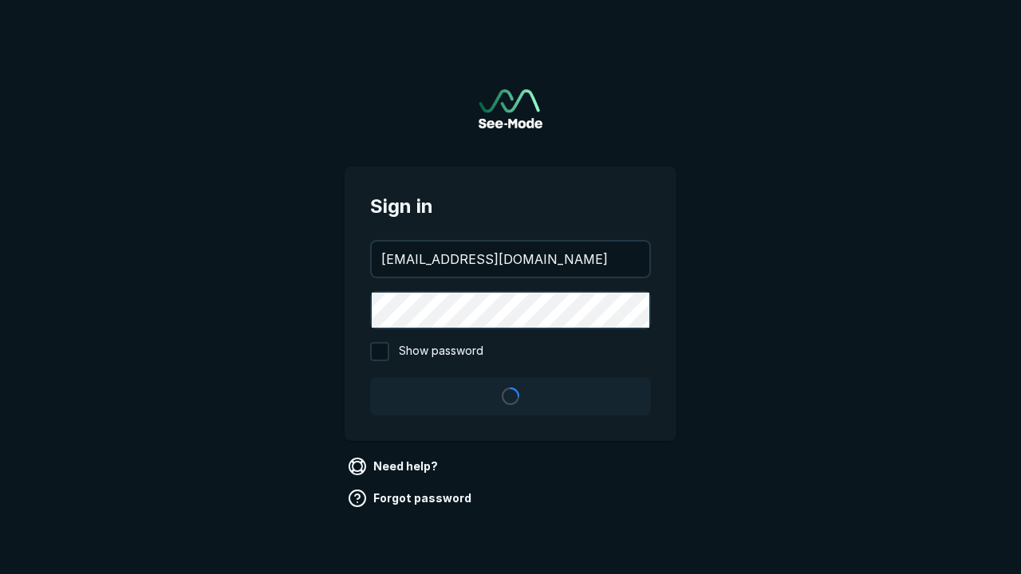 This screenshot has width=1021, height=574. I want to click on span: Show password, so click(441, 352).